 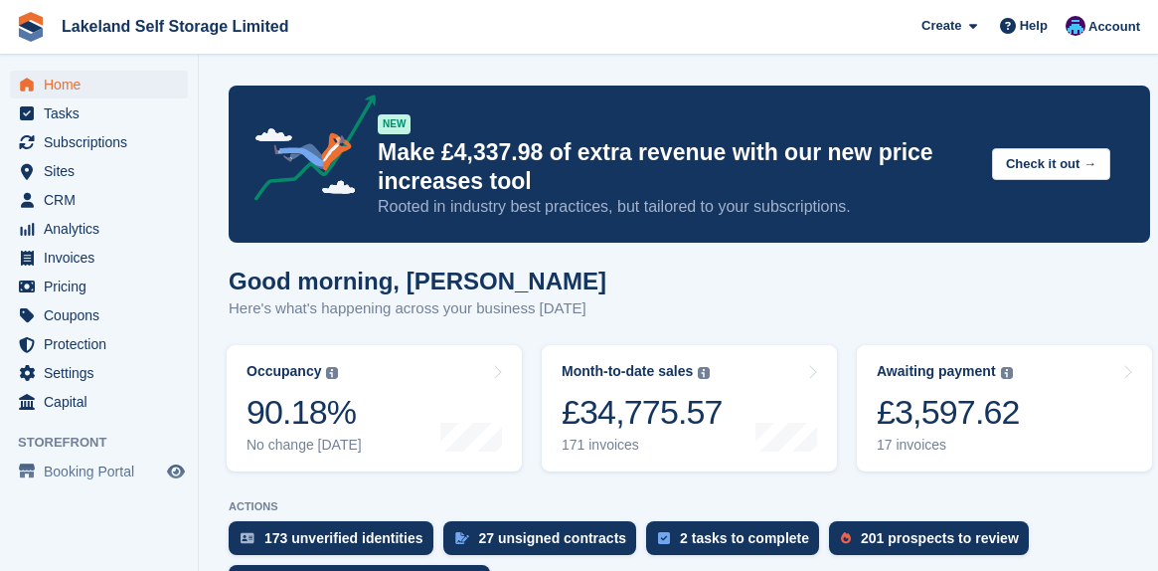 I want to click on span: Help, so click(x=1034, y=26).